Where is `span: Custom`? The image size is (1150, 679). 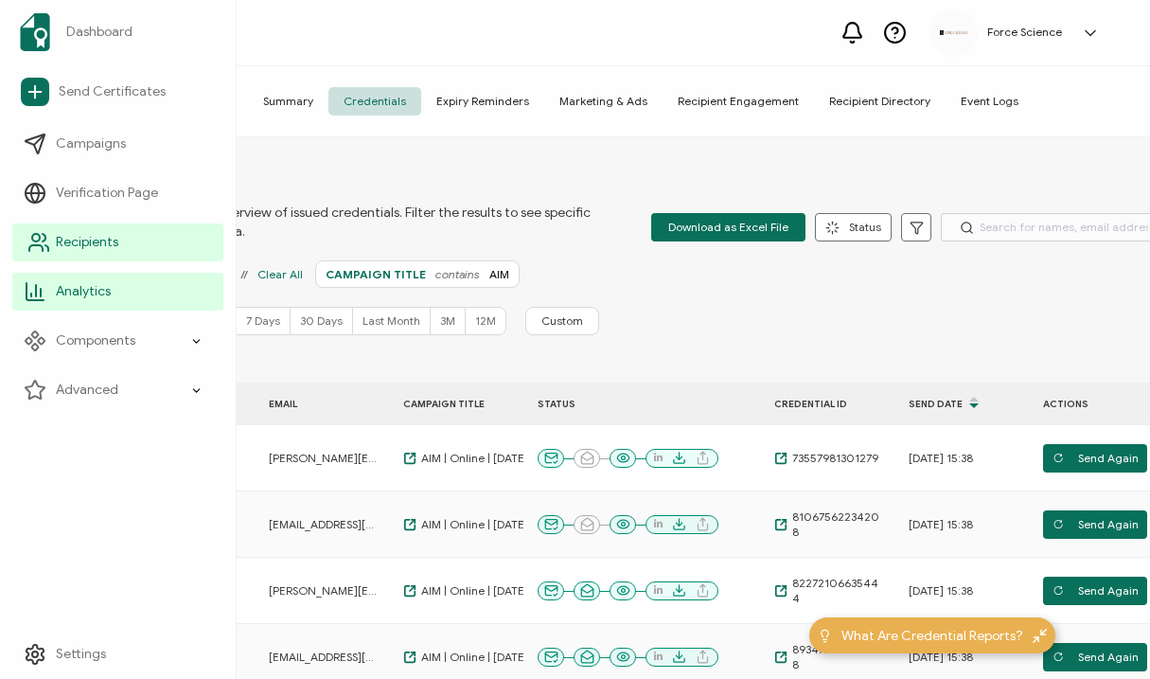
span: Custom is located at coordinates (562, 321).